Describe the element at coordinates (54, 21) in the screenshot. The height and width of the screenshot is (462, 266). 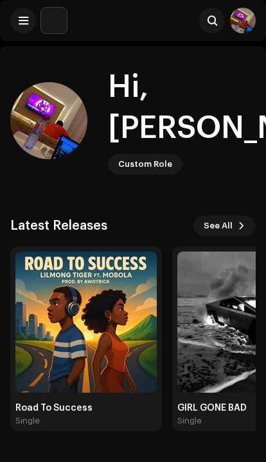
I see `img: 786a15c8-434e-4ceb-bd88-990a331f4c12` at that location.